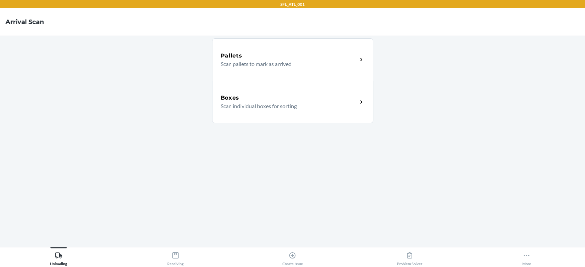  Describe the element at coordinates (526, 257) in the screenshot. I see `button: More` at that location.